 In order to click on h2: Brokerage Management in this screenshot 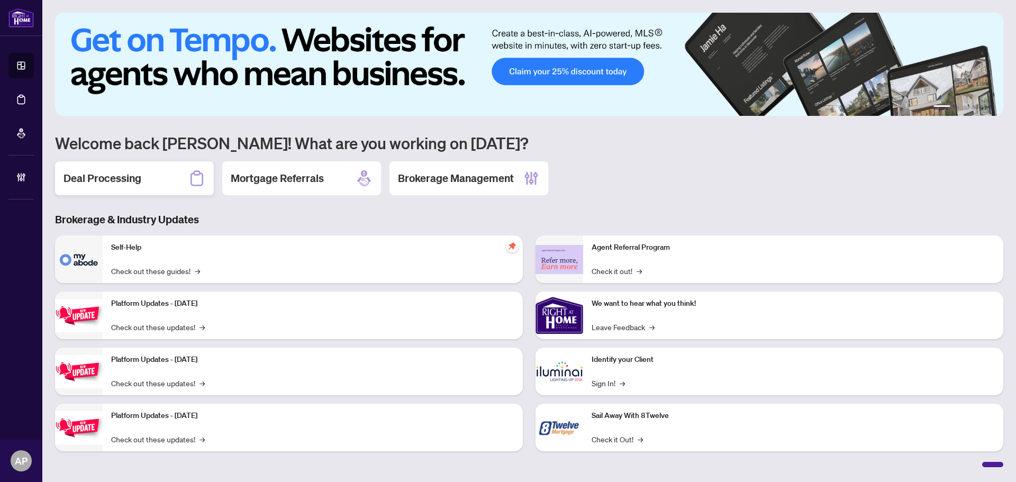, I will do `click(456, 178)`.